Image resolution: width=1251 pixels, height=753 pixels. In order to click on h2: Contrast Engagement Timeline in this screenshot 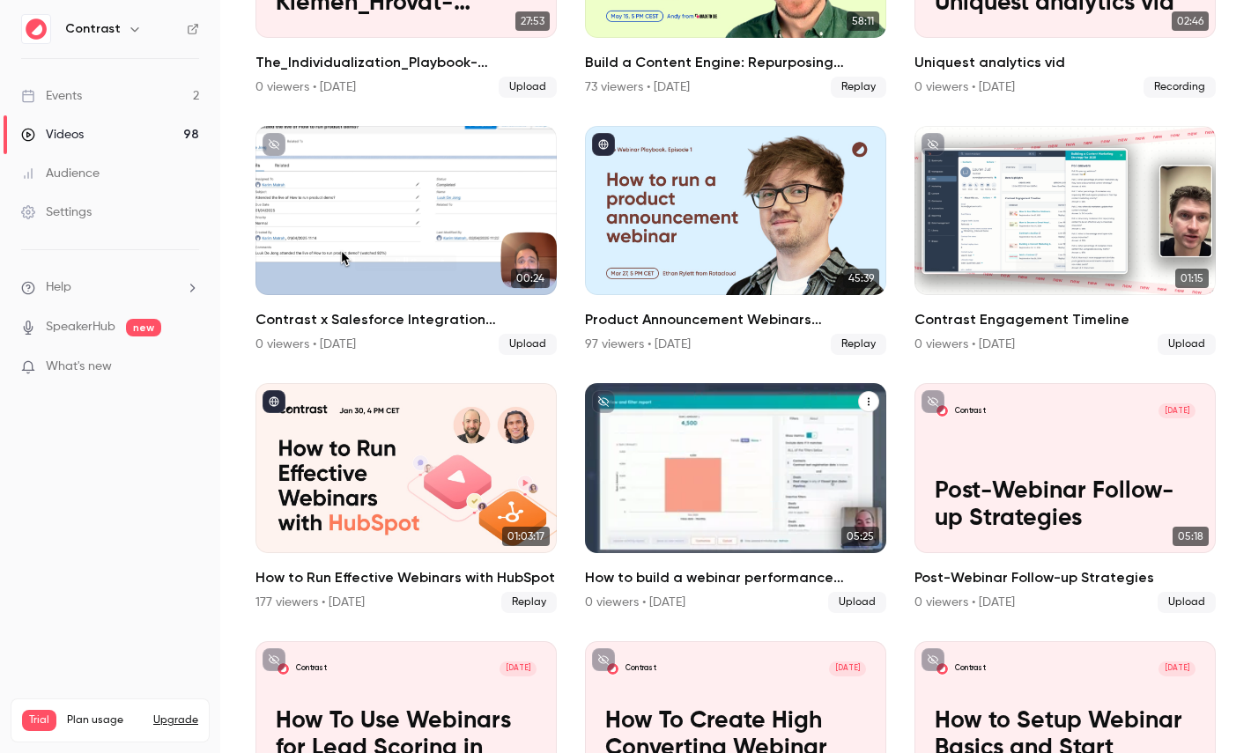, I will do `click(1065, 320)`.